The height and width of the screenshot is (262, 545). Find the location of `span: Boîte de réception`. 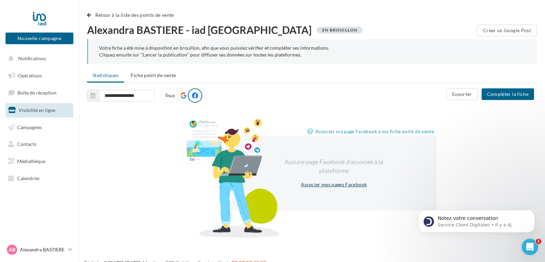

span: Boîte de réception is located at coordinates (37, 93).